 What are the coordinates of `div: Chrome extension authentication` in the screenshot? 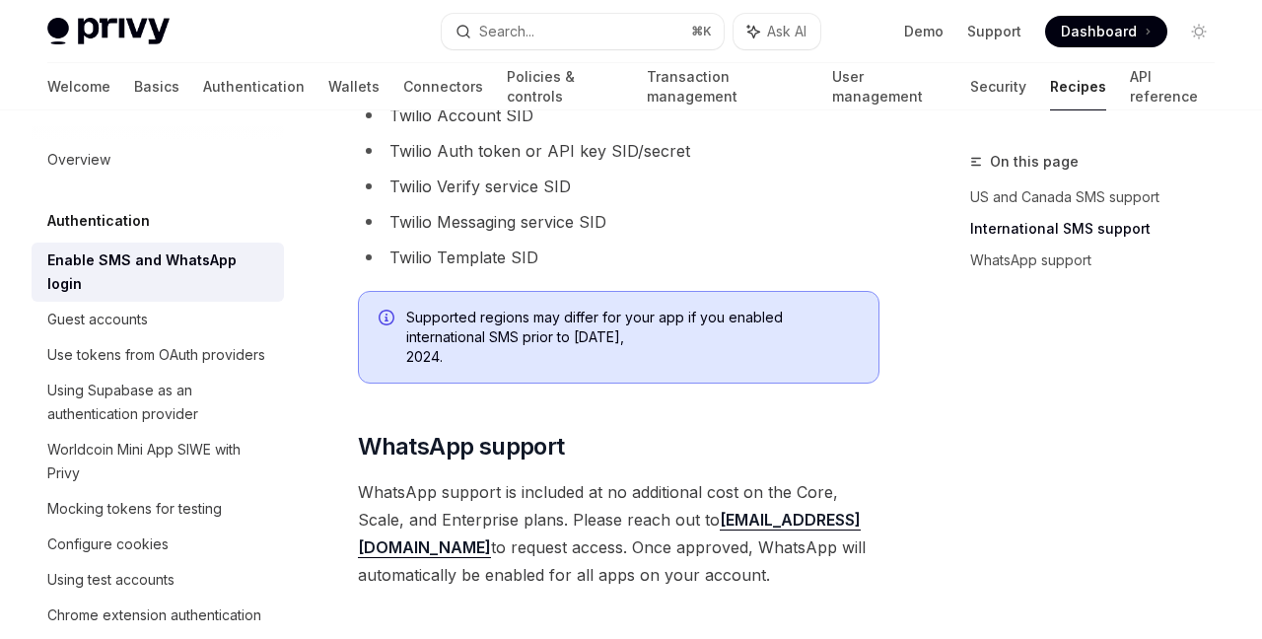 It's located at (154, 615).